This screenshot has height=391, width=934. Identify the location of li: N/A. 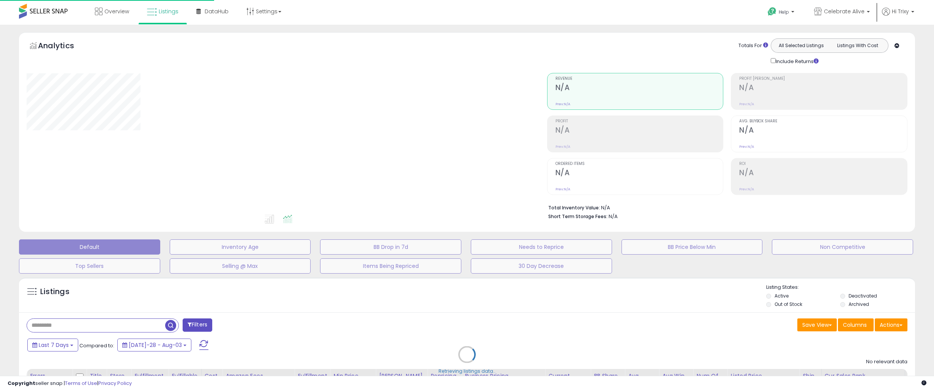
(725, 207).